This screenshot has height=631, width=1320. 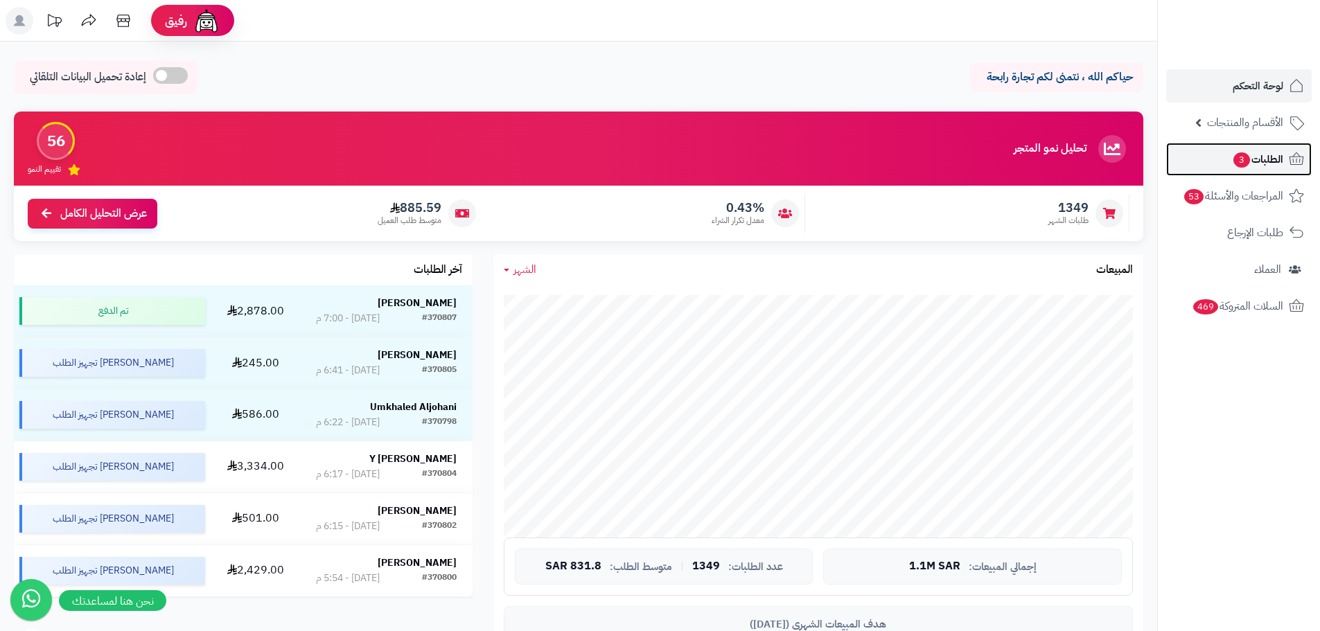 What do you see at coordinates (1246, 123) in the screenshot?
I see `span: الأقسام والمنتجات` at bounding box center [1246, 123].